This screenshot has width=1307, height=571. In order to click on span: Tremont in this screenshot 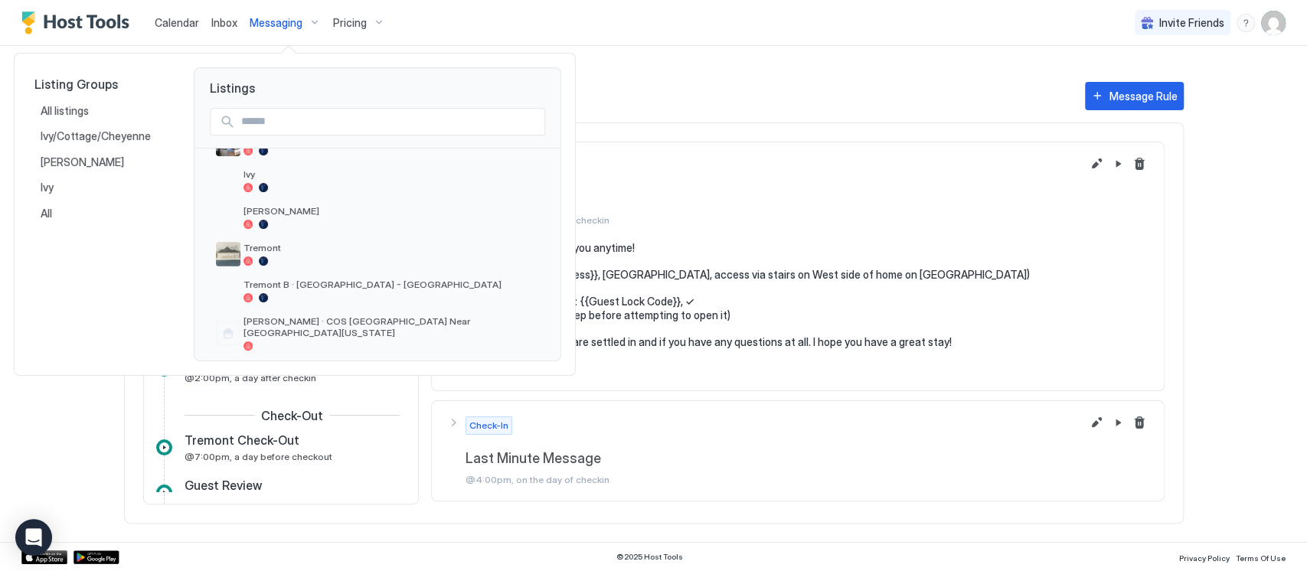, I will do `click(391, 247)`.